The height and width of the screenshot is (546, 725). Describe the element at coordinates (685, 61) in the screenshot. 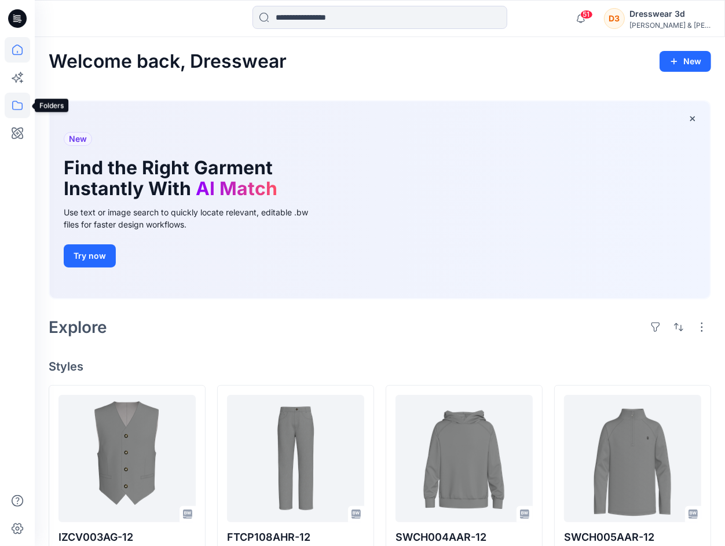

I see `button: New` at that location.